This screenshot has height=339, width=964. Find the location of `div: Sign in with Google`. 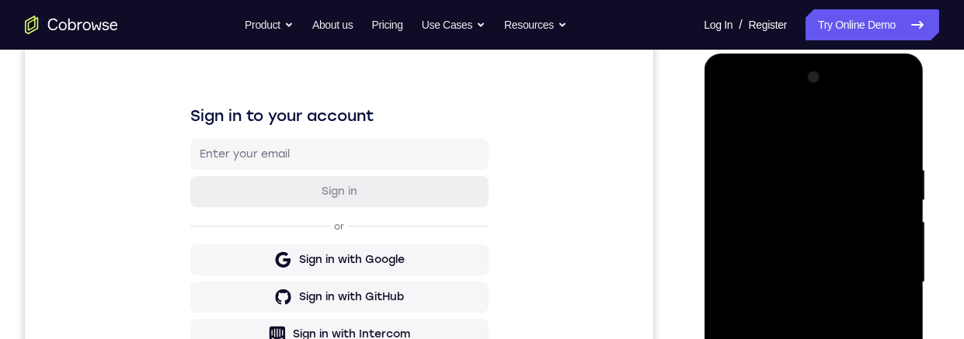

div: Sign in with Google is located at coordinates (327, 262).